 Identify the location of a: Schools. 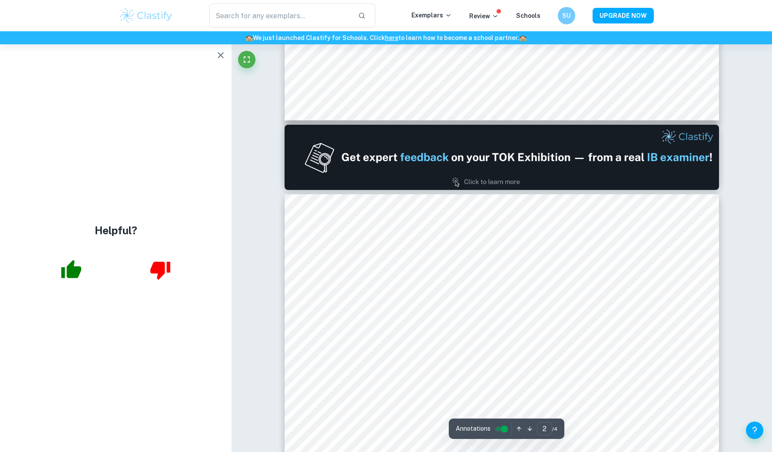
(528, 16).